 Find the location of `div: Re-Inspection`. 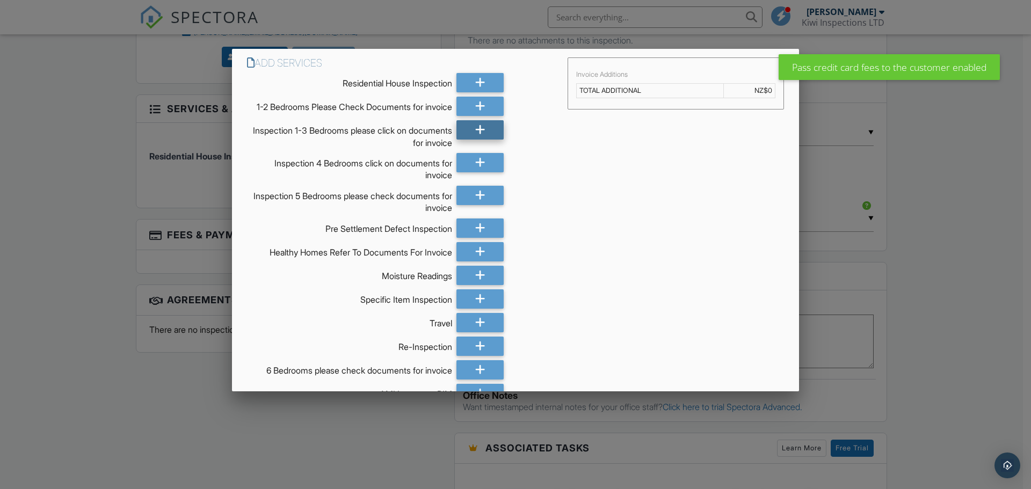

div: Re-Inspection is located at coordinates (349, 345).